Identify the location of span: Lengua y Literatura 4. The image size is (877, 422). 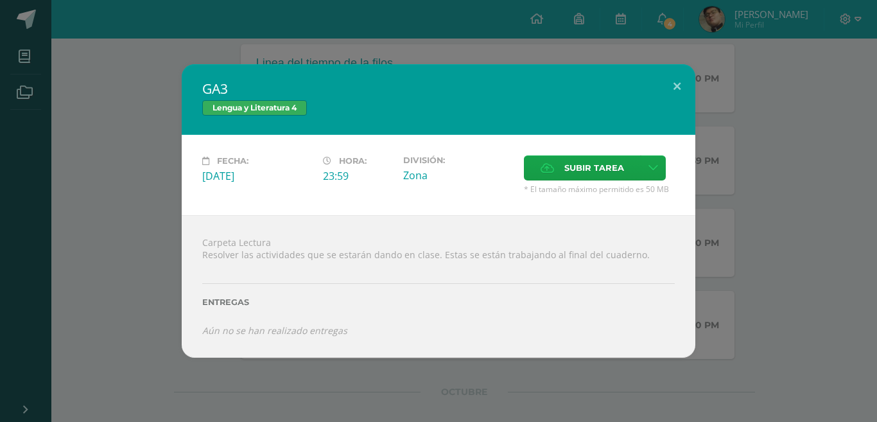
(254, 108).